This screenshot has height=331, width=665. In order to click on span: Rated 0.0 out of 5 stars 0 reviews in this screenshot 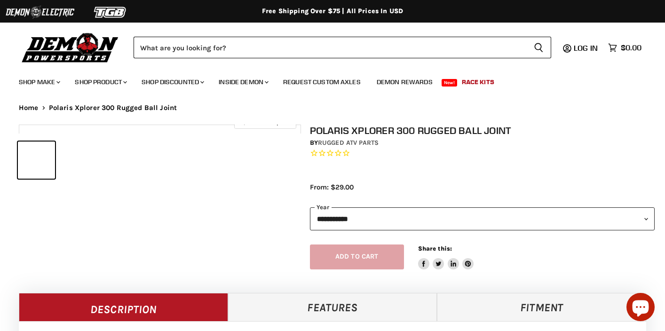, I will do `click(483, 153)`.